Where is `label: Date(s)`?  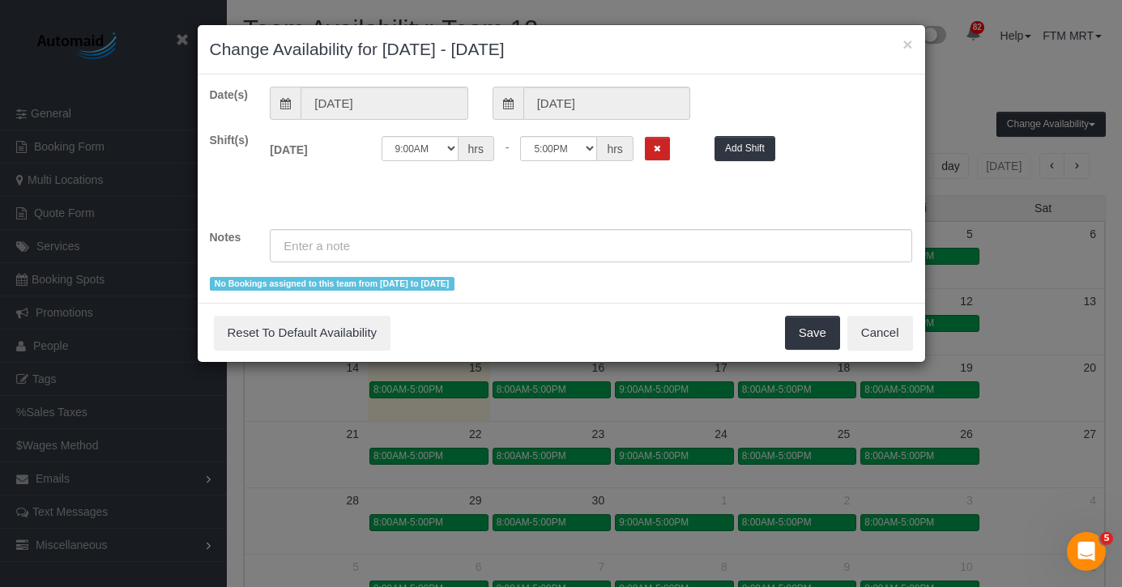
label: Date(s) is located at coordinates (228, 95).